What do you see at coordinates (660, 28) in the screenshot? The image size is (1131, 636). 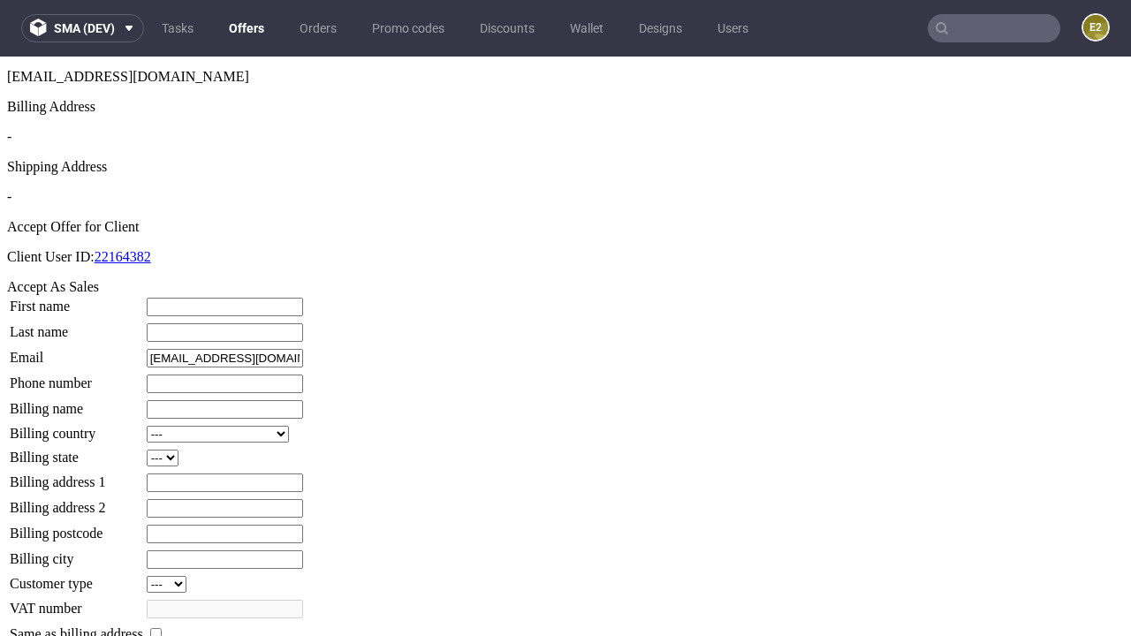 I see `a: Designs` at bounding box center [660, 28].